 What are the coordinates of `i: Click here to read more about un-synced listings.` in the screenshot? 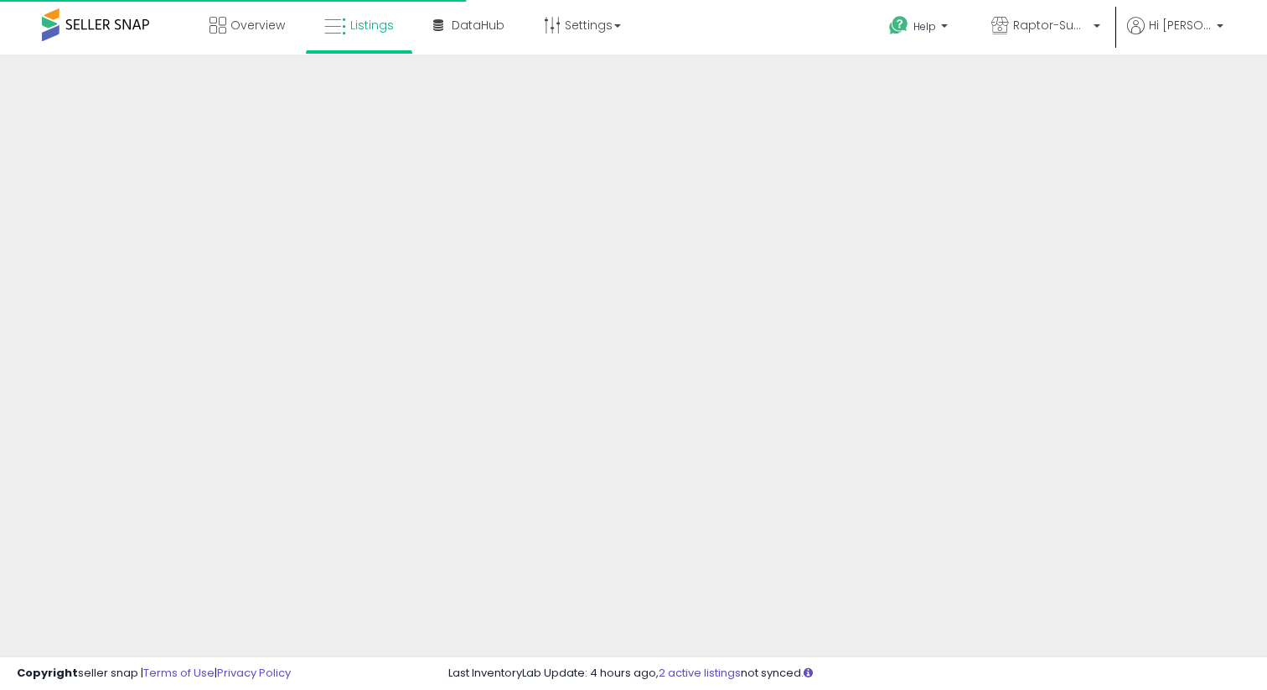 It's located at (808, 672).